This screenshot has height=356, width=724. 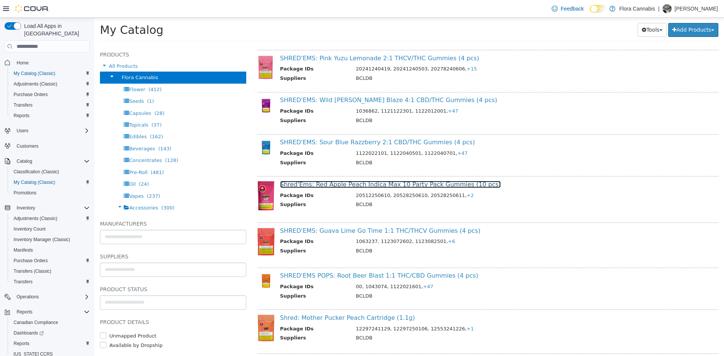 I want to click on span: Transfers (Classic), so click(x=50, y=271).